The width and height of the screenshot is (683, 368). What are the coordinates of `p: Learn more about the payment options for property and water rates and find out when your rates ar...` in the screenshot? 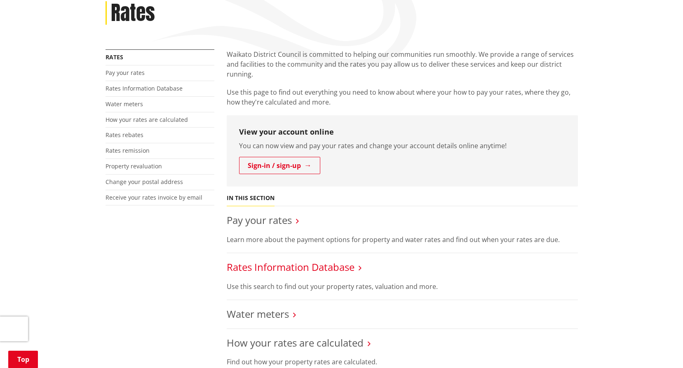 It's located at (402, 240).